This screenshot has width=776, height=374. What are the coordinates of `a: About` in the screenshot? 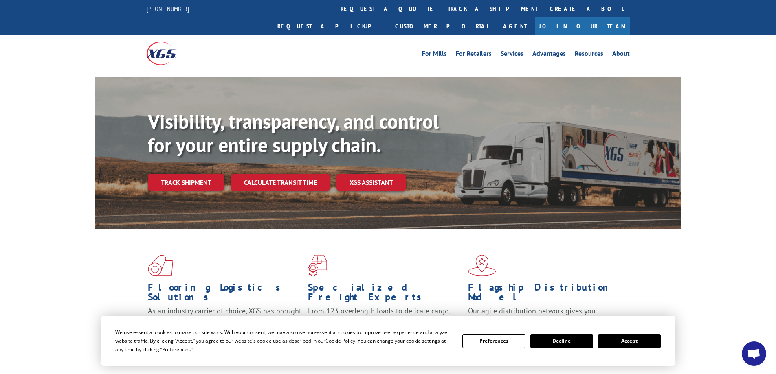 It's located at (621, 55).